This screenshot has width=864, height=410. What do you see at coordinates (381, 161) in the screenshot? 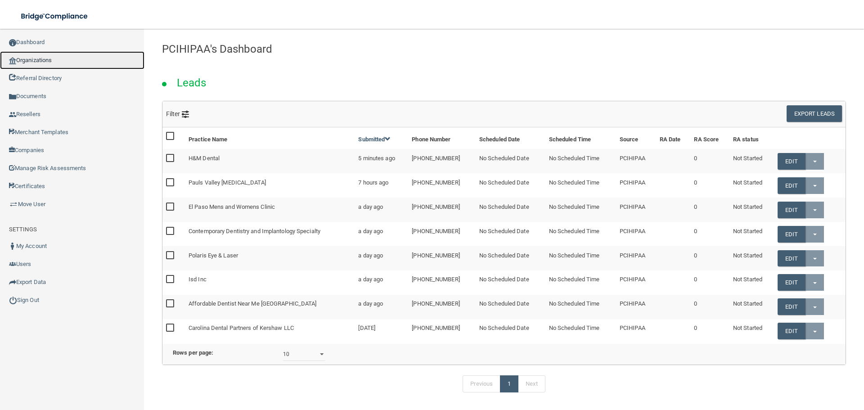
I see `td: 5 minutes ago` at bounding box center [381, 161].